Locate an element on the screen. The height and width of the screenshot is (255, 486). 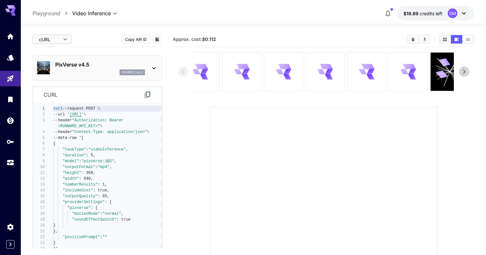
div: Usage is located at coordinates (10, 163).